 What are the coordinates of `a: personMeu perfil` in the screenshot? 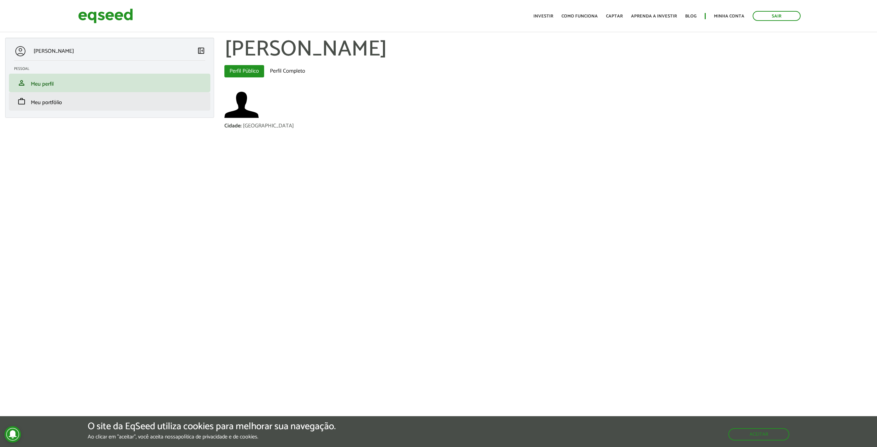 It's located at (110, 83).